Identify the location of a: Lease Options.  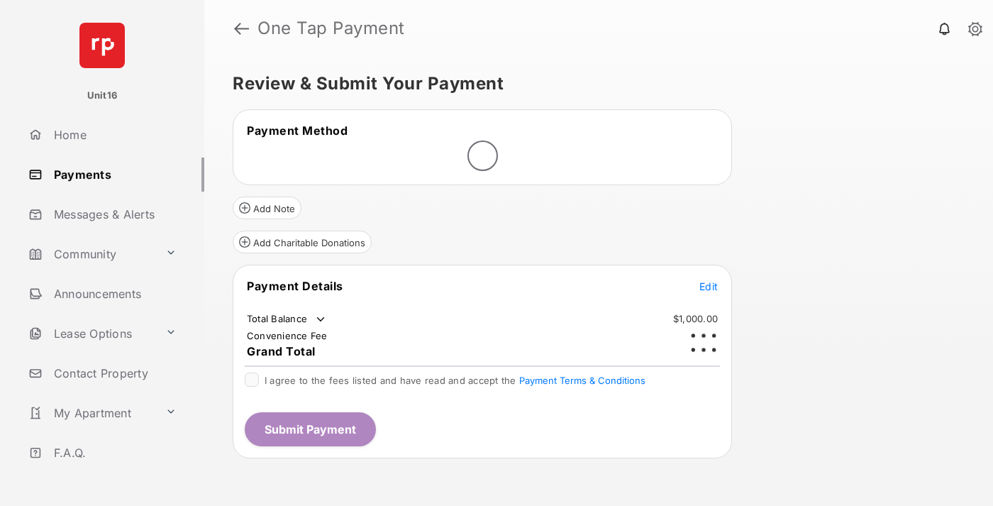
(91, 333).